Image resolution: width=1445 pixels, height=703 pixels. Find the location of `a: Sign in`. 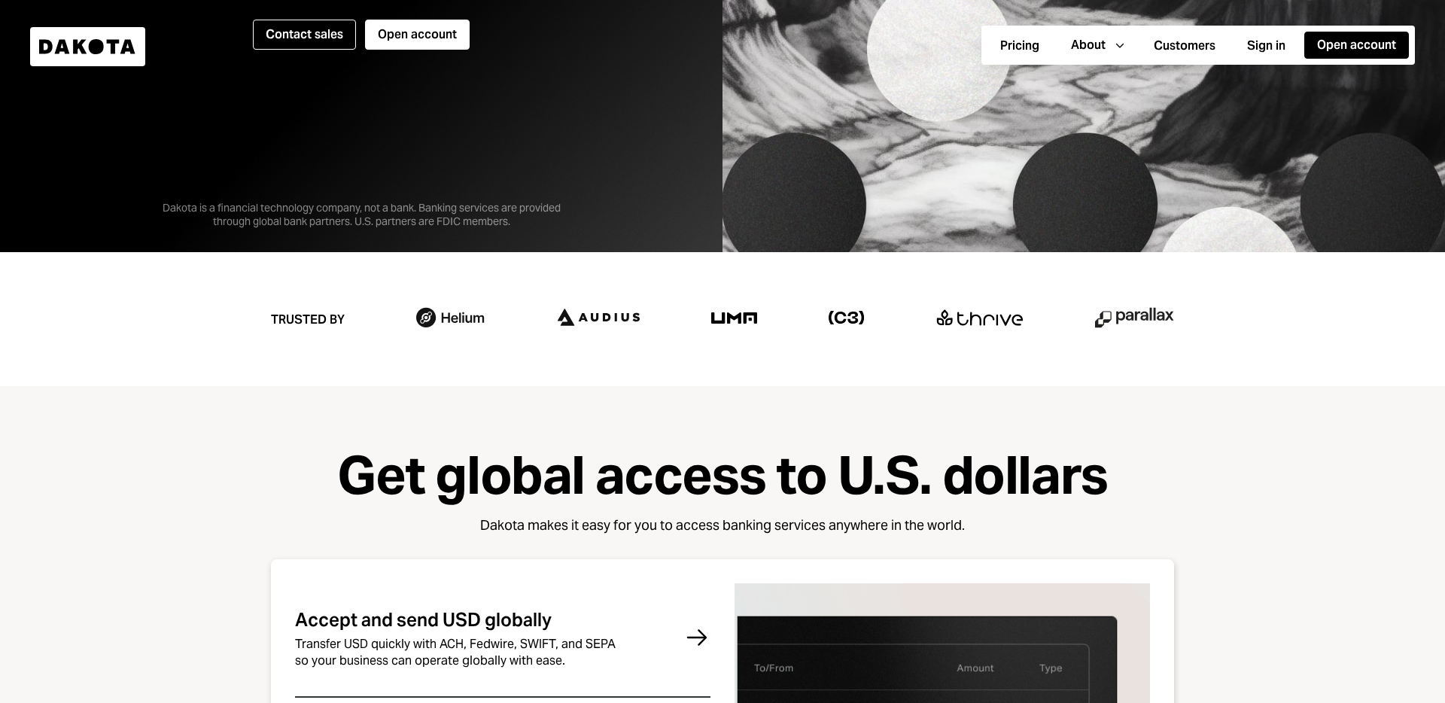

a: Sign in is located at coordinates (1266, 45).